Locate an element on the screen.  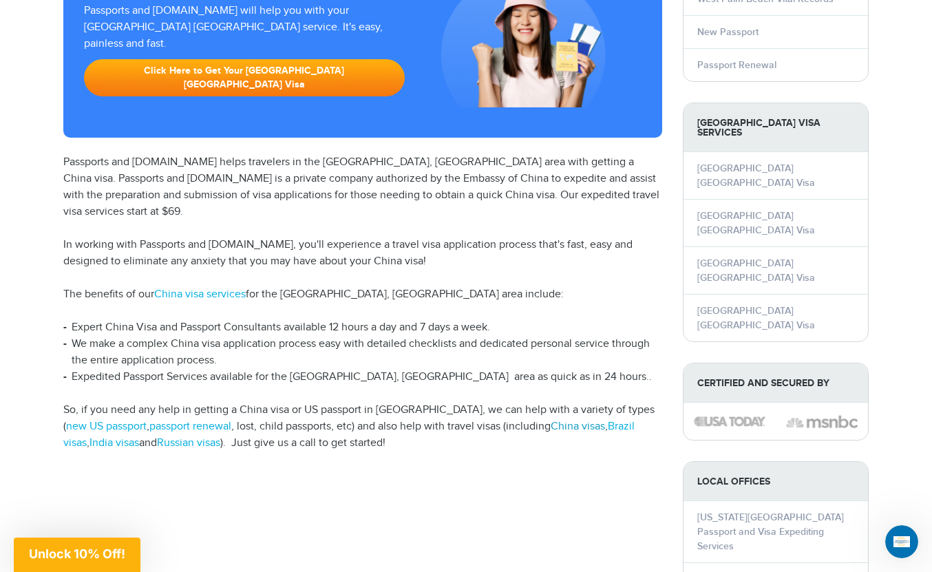
a: China visas is located at coordinates (578, 426).